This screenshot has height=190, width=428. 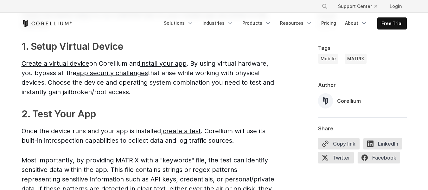 I want to click on span: Facebook, so click(x=379, y=158).